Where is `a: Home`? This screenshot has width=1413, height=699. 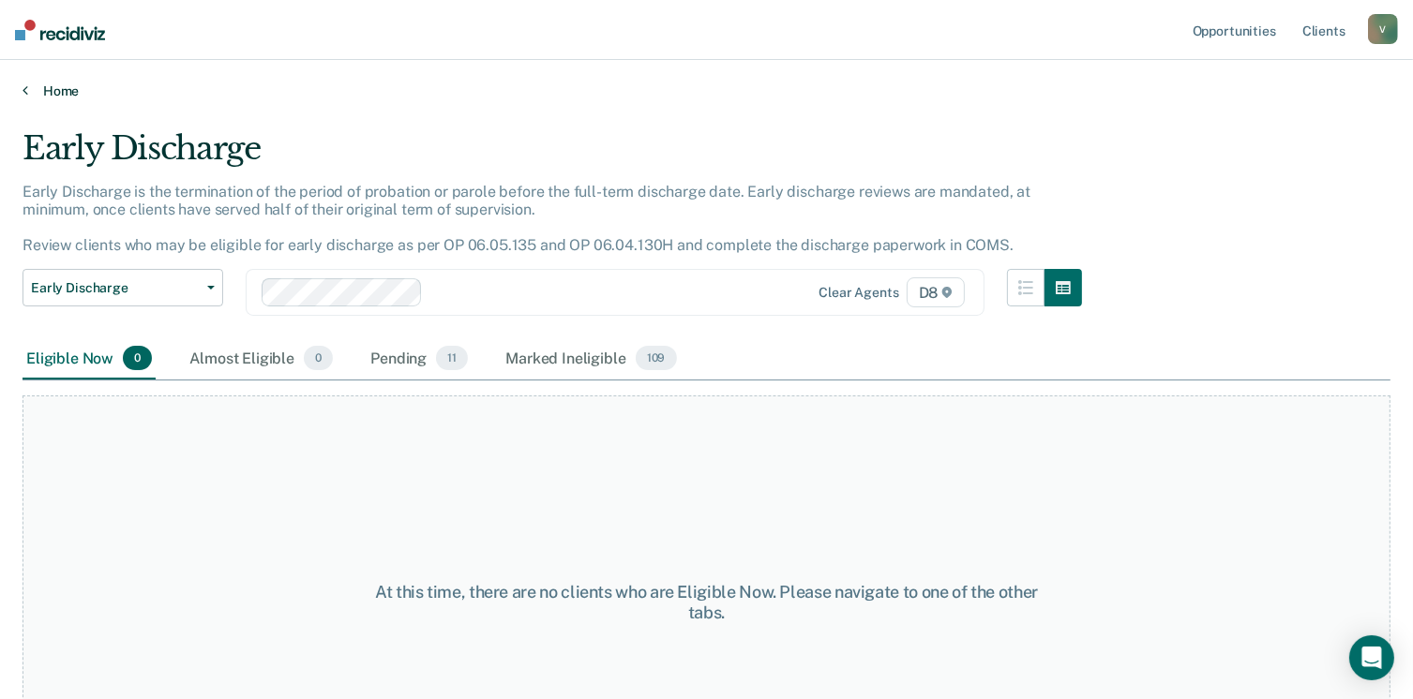
a: Home is located at coordinates (706, 91).